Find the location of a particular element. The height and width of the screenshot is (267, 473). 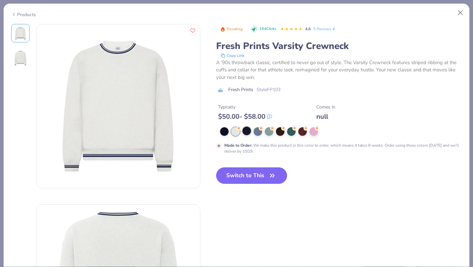

div: Comes In is located at coordinates (326, 107).